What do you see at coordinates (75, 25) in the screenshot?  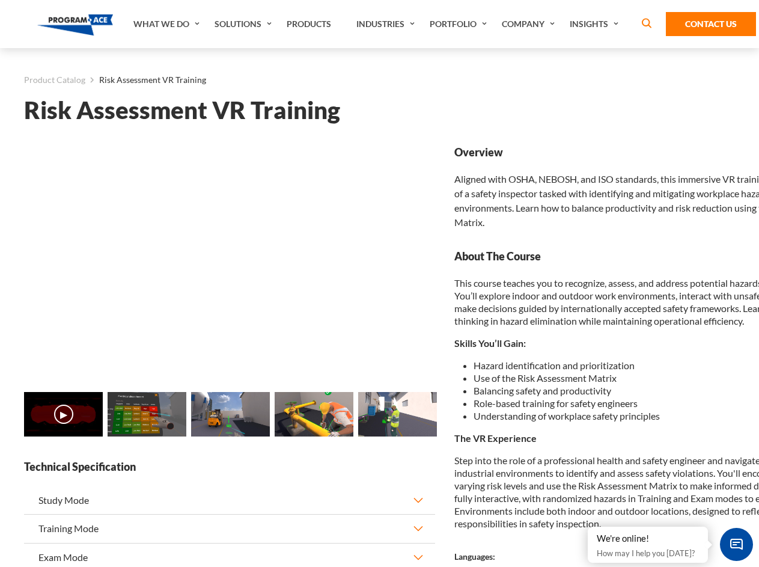 I see `img: Program-Ace` at bounding box center [75, 25].